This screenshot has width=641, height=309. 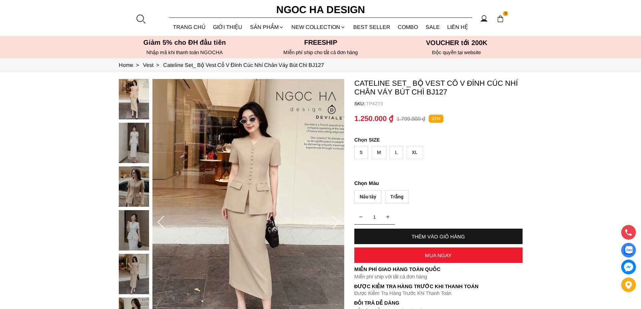 What do you see at coordinates (134, 99) in the screenshot?
I see `img: Cateline Set_ Bộ Vest Cổ V Đính Cúc Nhí Chân Váy Bút Chì BJ127_mini_0` at bounding box center [134, 99].